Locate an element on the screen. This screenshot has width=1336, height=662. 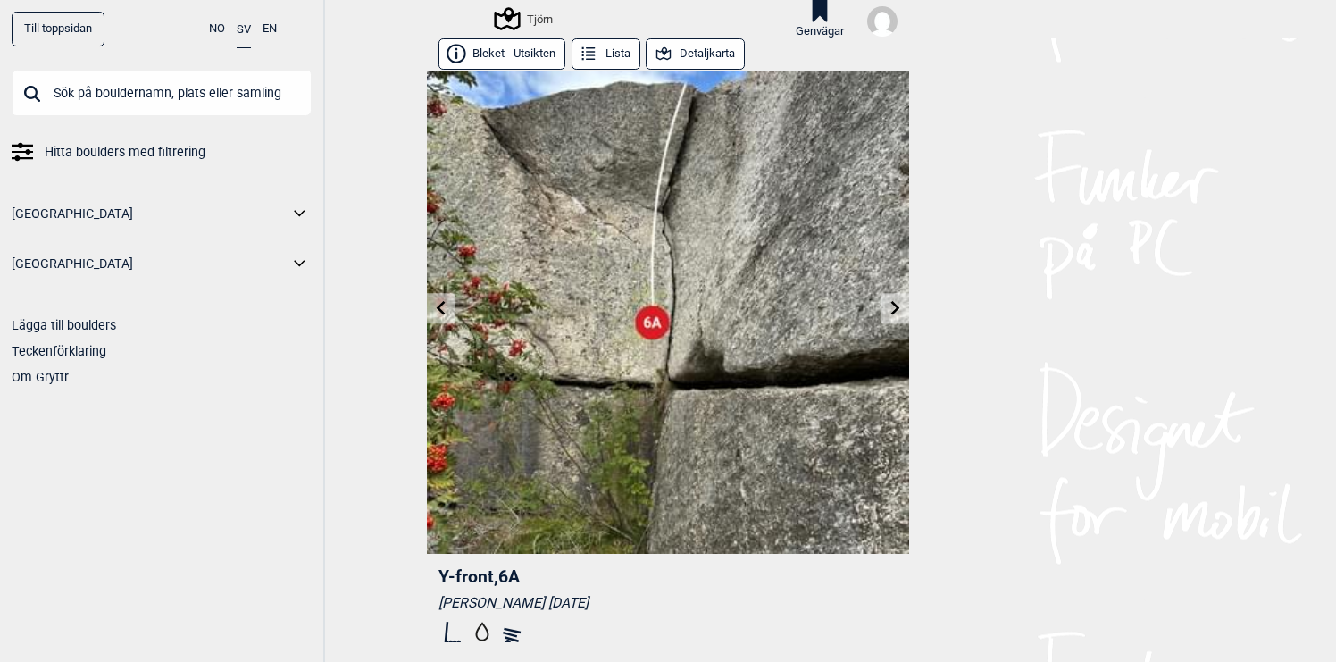
button: SV is located at coordinates (244, 29).